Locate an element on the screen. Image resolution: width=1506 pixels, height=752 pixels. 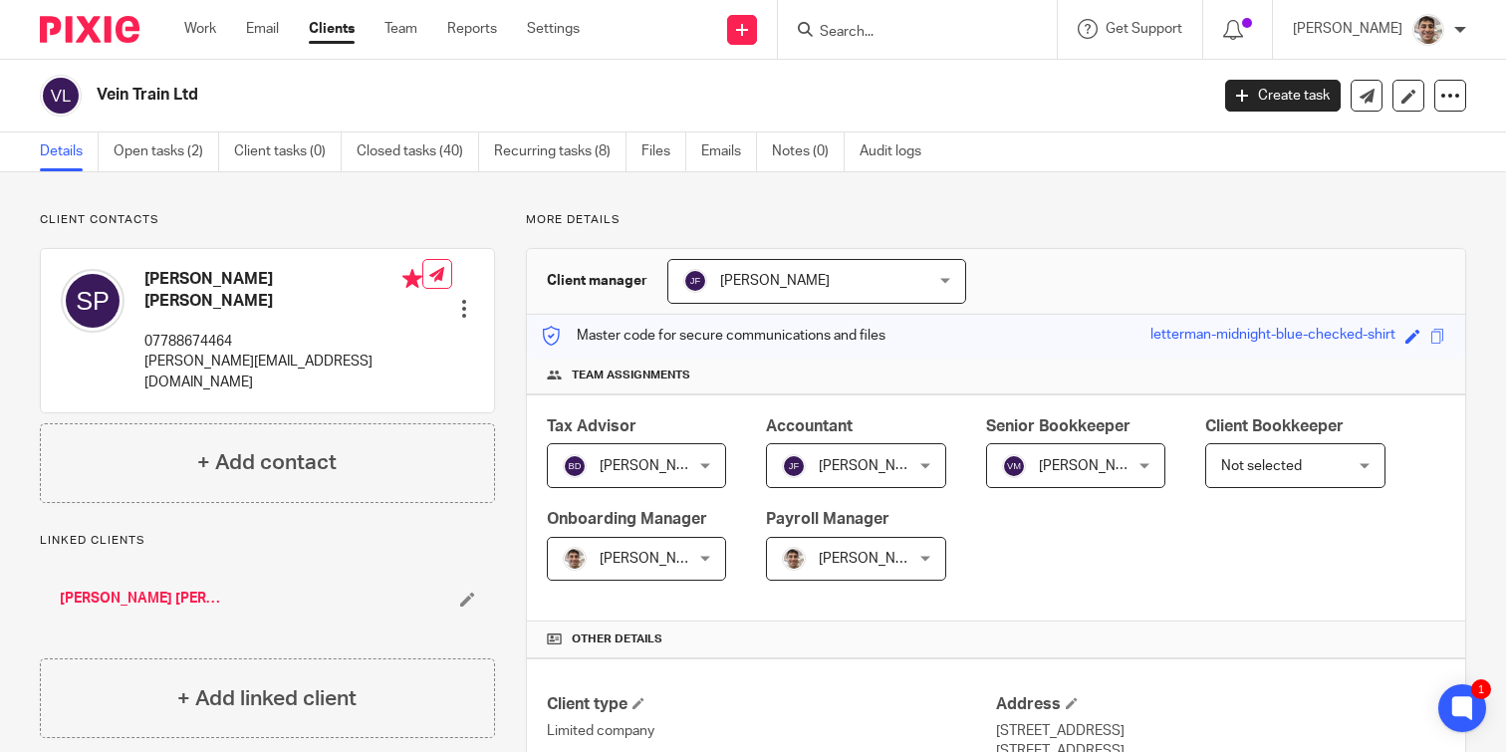
span: Not selected is located at coordinates (1261, 466).